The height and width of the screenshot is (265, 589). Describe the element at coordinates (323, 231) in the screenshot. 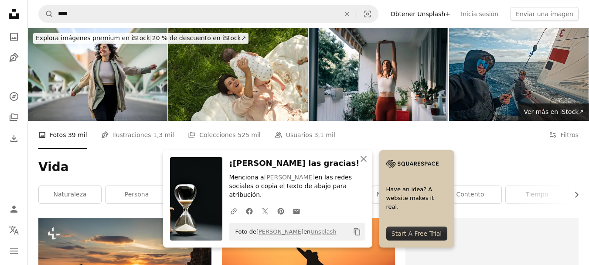

I see `a: Unsplash` at that location.